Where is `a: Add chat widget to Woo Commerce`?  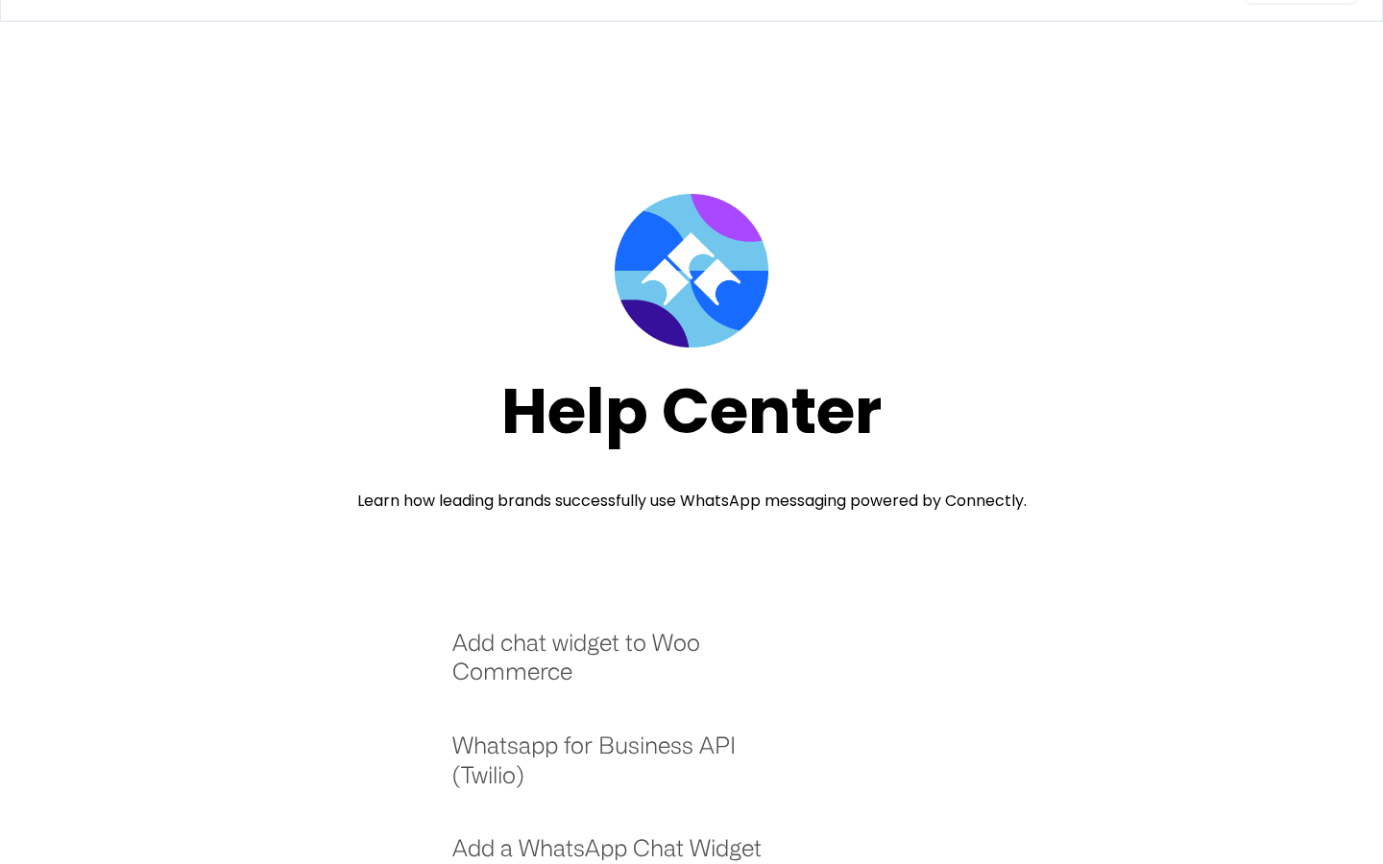 a: Add chat widget to Woo Commerce is located at coordinates (619, 667).